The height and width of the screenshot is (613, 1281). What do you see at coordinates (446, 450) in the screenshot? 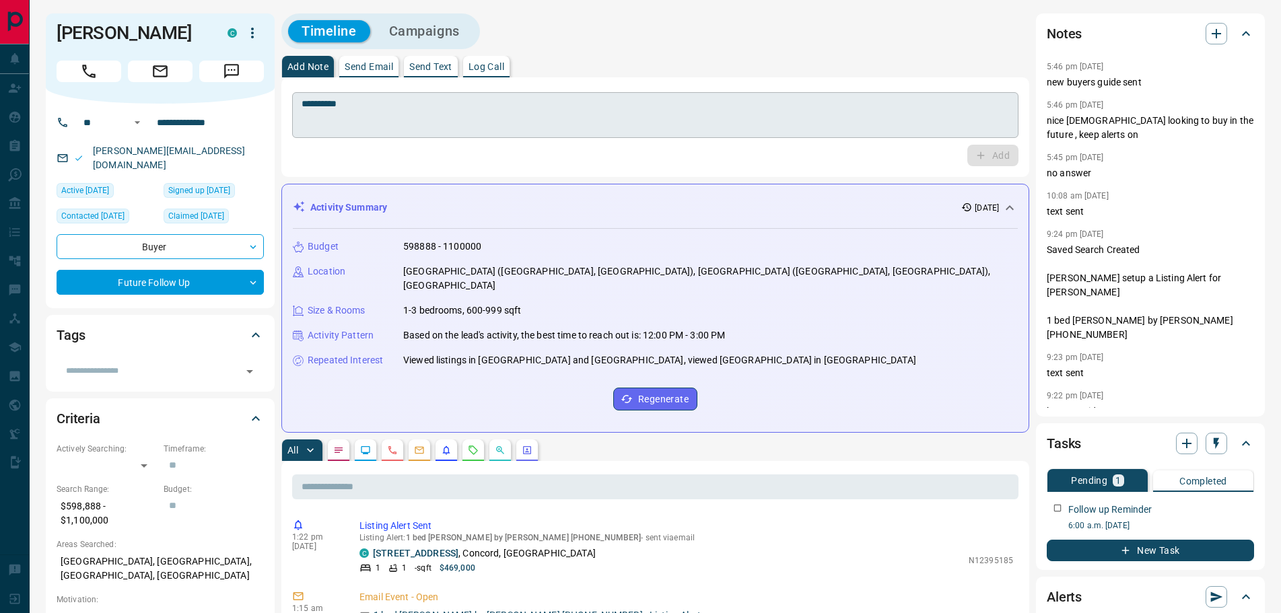
I see `svg: Listing Alerts` at bounding box center [446, 450].